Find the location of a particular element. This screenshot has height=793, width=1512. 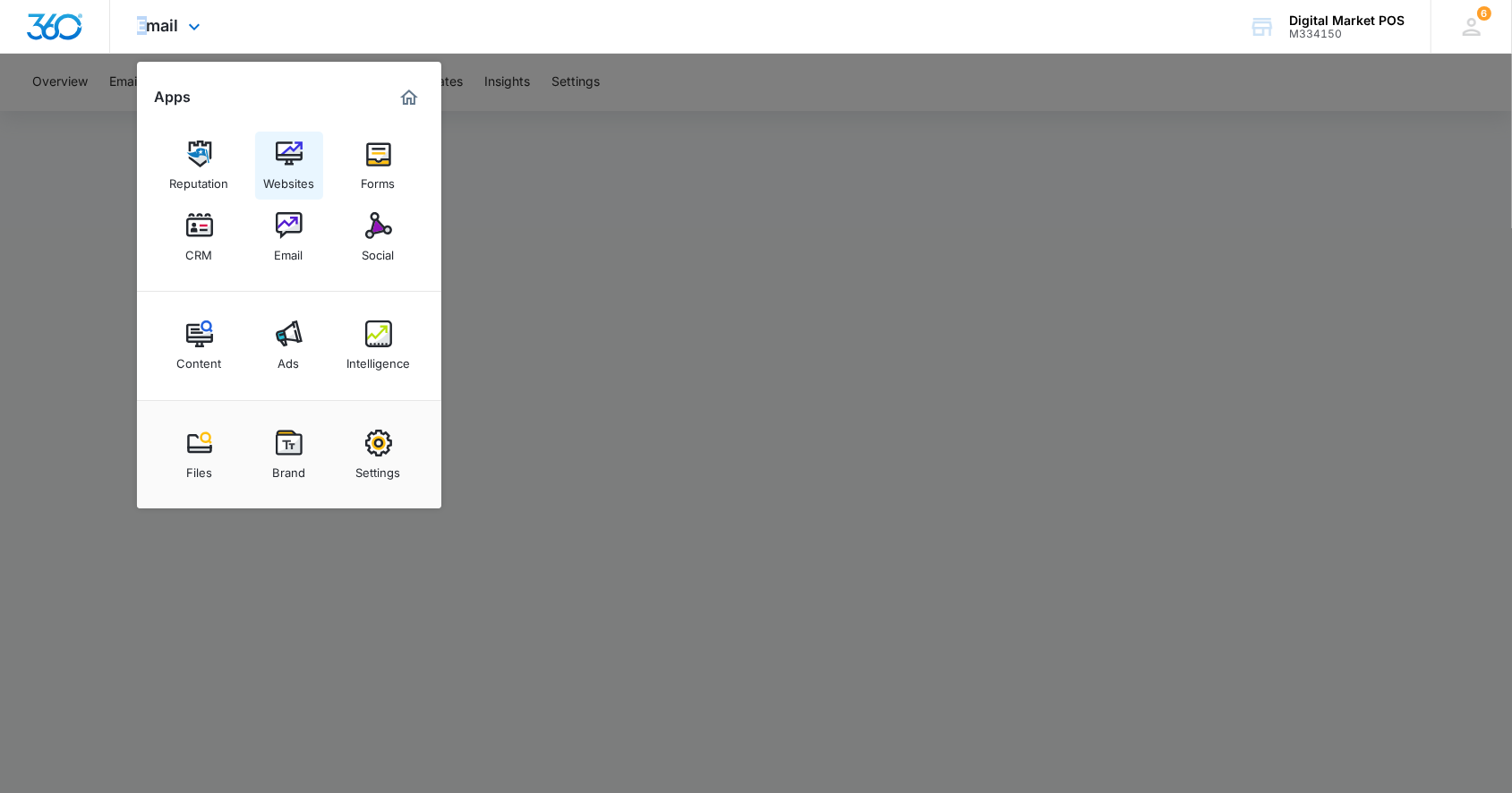

a: Forms is located at coordinates (379, 165).